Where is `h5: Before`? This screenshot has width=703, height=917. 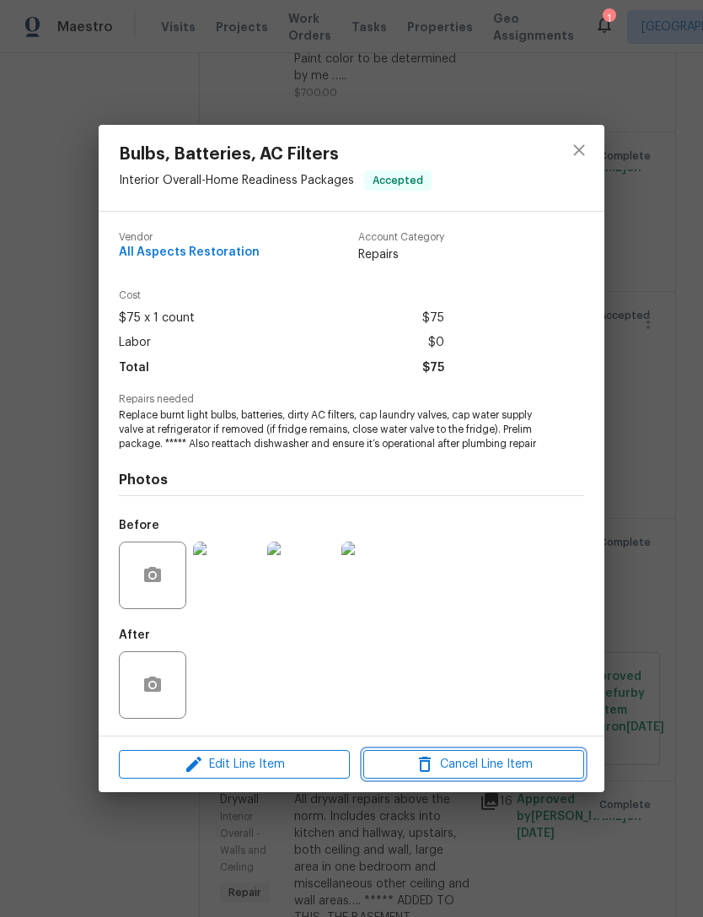
h5: Before is located at coordinates (139, 525).